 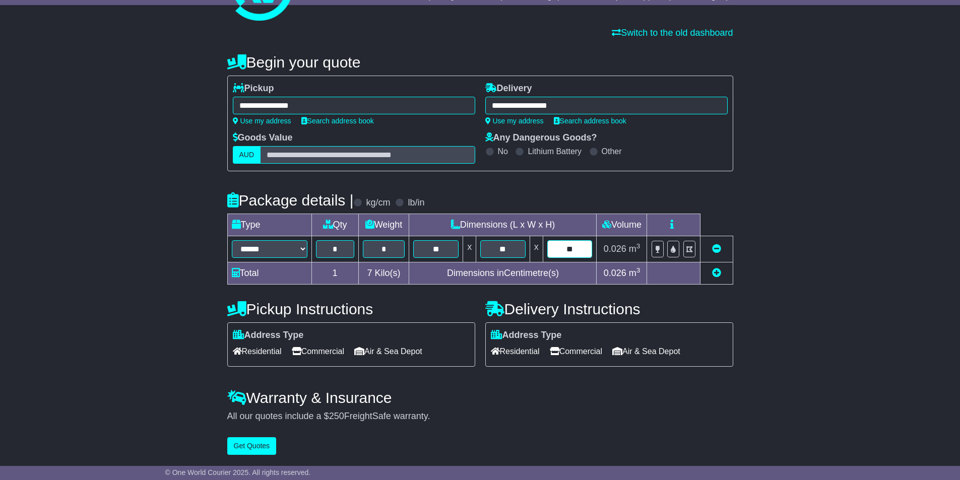 I want to click on span: 250, so click(x=336, y=416).